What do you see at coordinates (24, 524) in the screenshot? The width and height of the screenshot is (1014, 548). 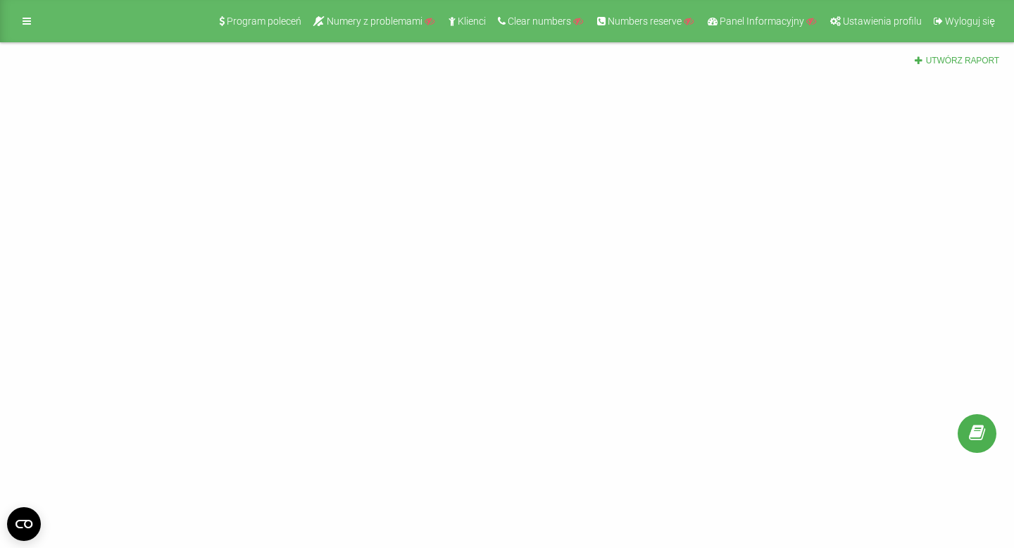 I see `button: Open CMP widget` at bounding box center [24, 524].